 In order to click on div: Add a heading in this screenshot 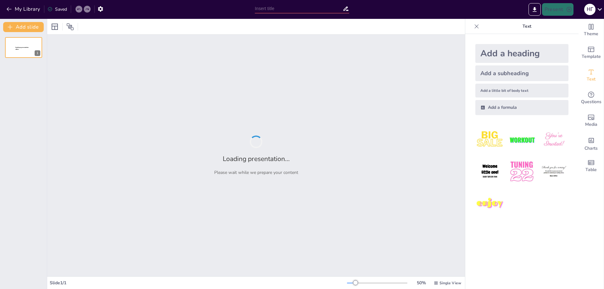, I will do `click(522, 53)`.